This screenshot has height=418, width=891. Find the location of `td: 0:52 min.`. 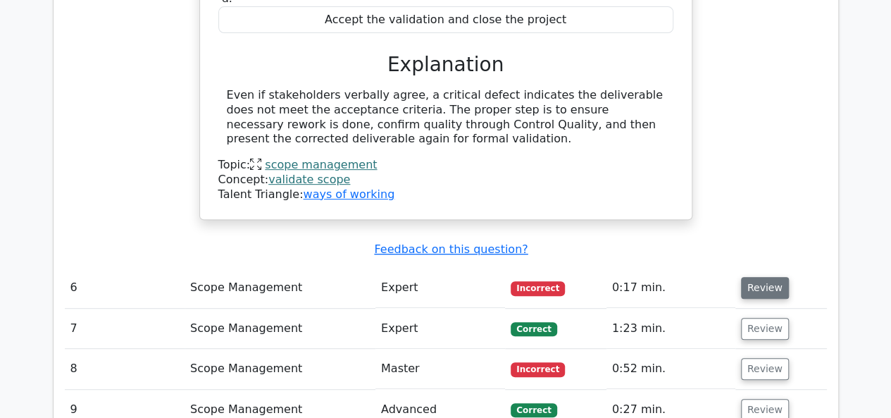

td: 0:52 min. is located at coordinates (671, 368).